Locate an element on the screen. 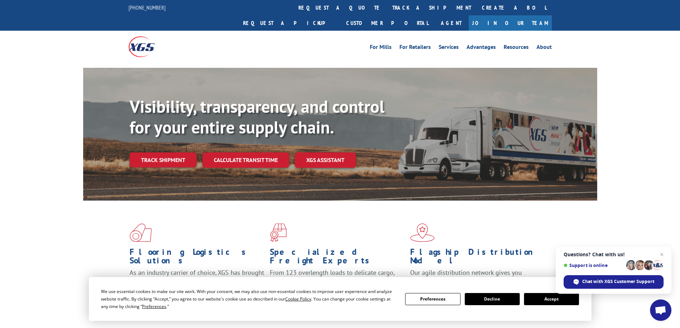 The height and width of the screenshot is (328, 680). img: xgs-icon-focused-on-flooring-red is located at coordinates (278, 233).